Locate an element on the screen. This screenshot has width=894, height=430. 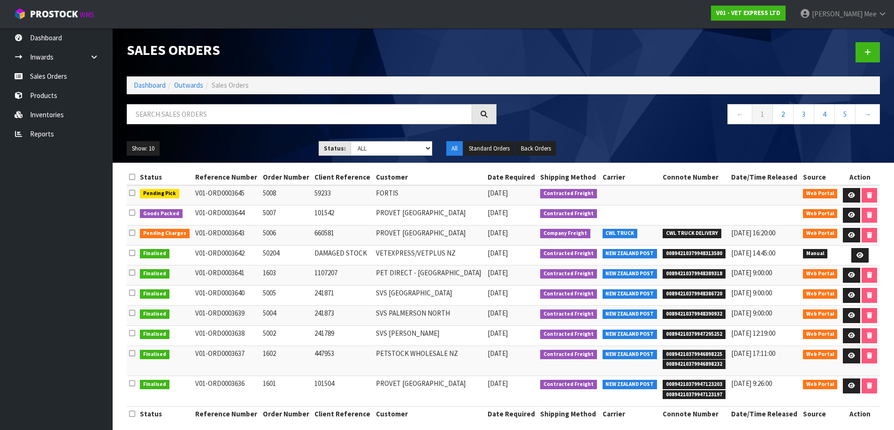
td: 5007 is located at coordinates (286, 215).